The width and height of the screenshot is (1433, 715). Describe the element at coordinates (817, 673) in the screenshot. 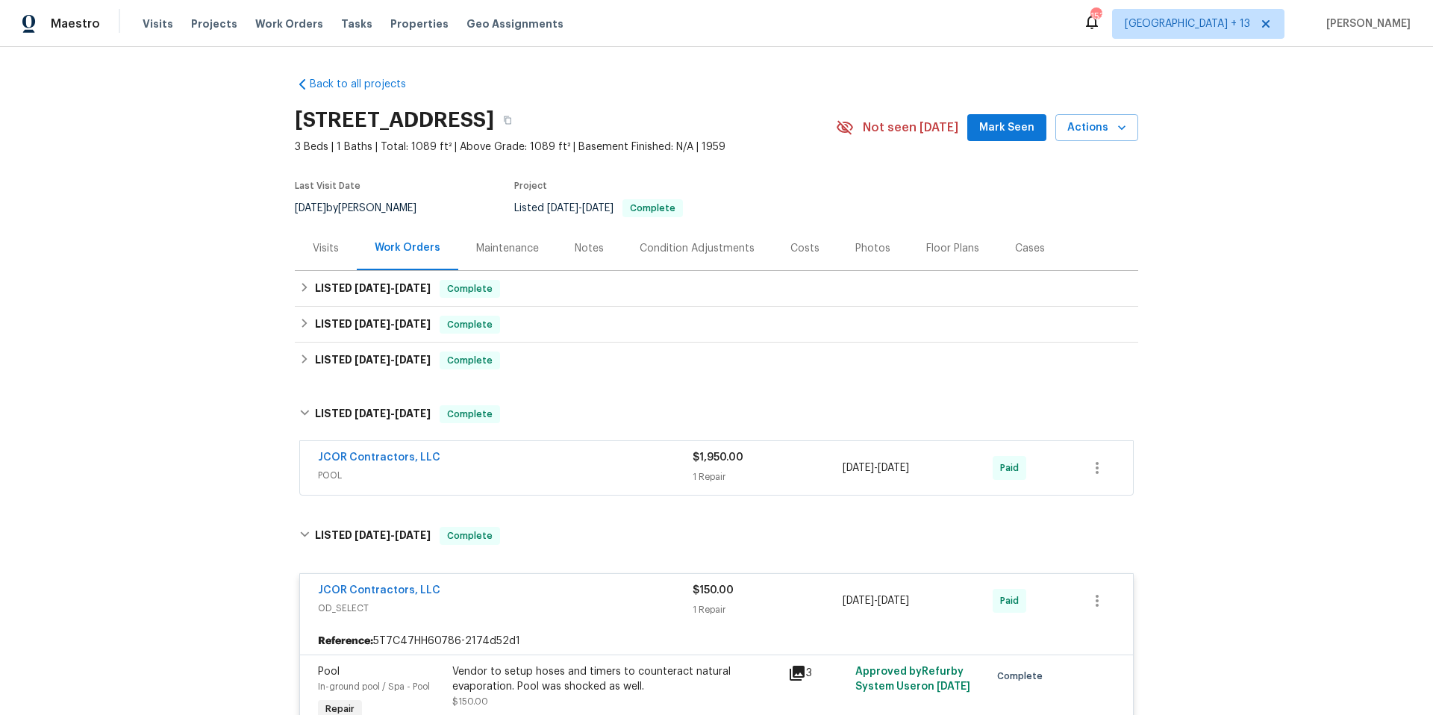

I see `div: 3` at that location.